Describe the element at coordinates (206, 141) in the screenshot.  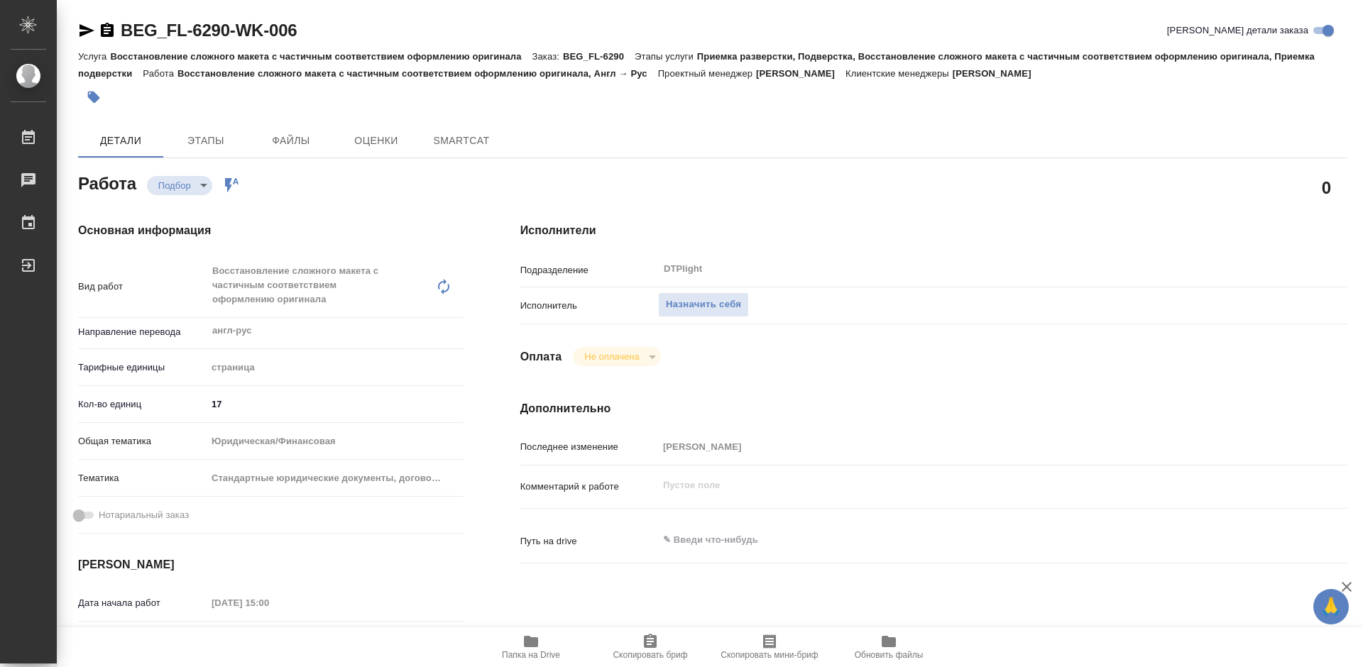
I see `span: Этапы` at that location.